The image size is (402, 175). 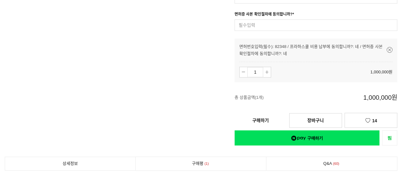 I want to click on a: 장바구니, so click(x=316, y=120).